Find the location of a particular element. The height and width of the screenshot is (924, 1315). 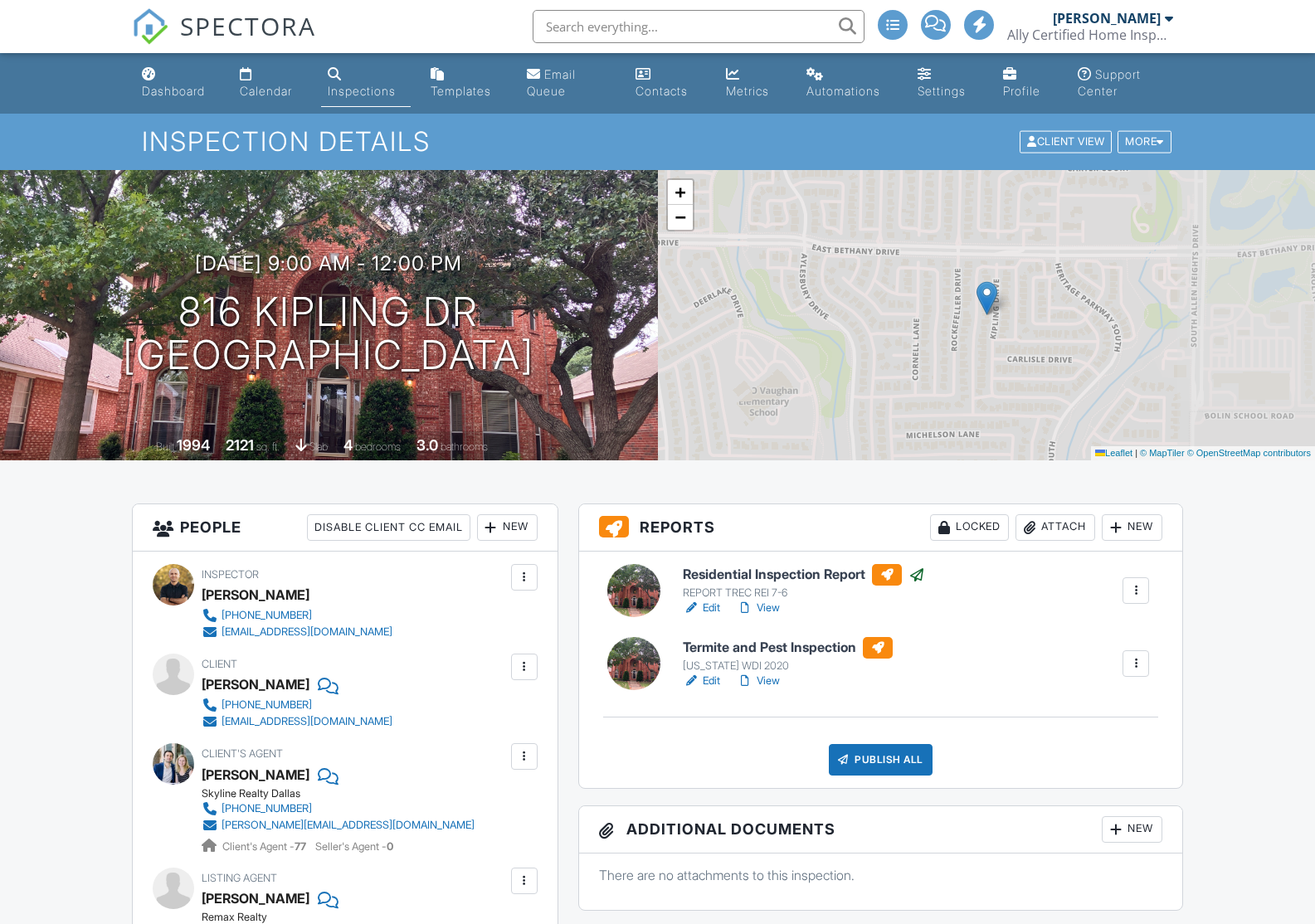

span: slab is located at coordinates (319, 446).